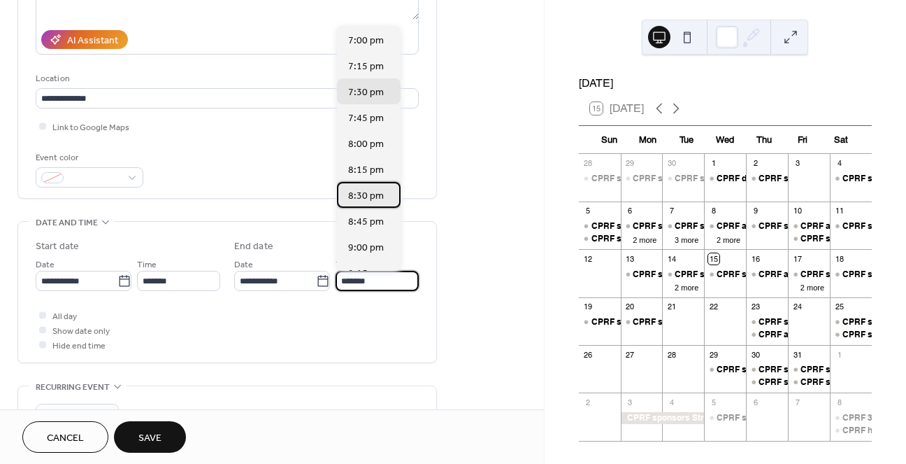 The height and width of the screenshot is (464, 906). I want to click on div: 6, so click(630, 210).